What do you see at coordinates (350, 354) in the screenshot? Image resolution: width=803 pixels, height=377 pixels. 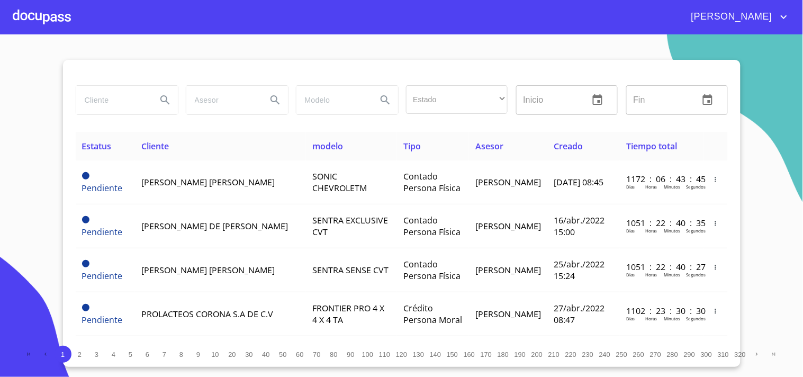 I see `span: 90` at bounding box center [350, 354].